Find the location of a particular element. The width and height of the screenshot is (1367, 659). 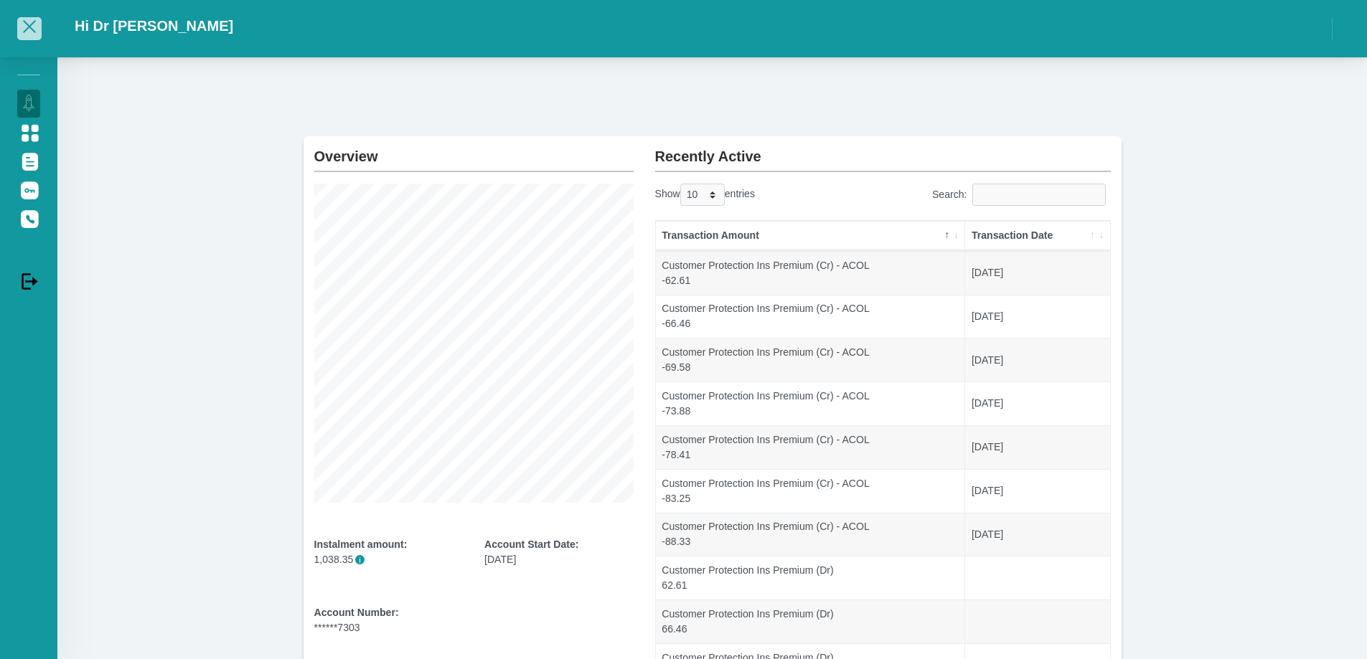

td: Customer Protection Ins Premium (Cr) - ACOL -73.88 is located at coordinates (811, 403).